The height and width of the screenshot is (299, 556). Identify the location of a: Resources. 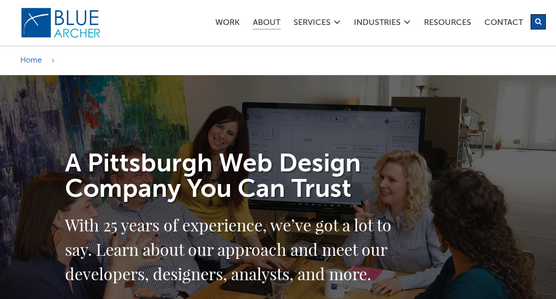
(447, 24).